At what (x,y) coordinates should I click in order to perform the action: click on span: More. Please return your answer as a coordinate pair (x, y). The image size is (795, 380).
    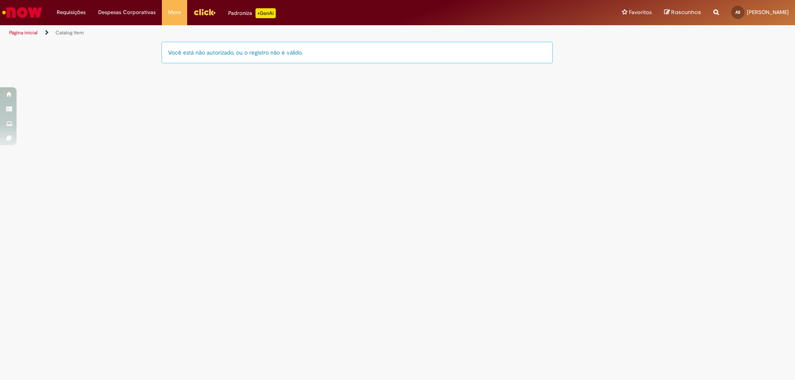
    Looking at the image, I should click on (174, 12).